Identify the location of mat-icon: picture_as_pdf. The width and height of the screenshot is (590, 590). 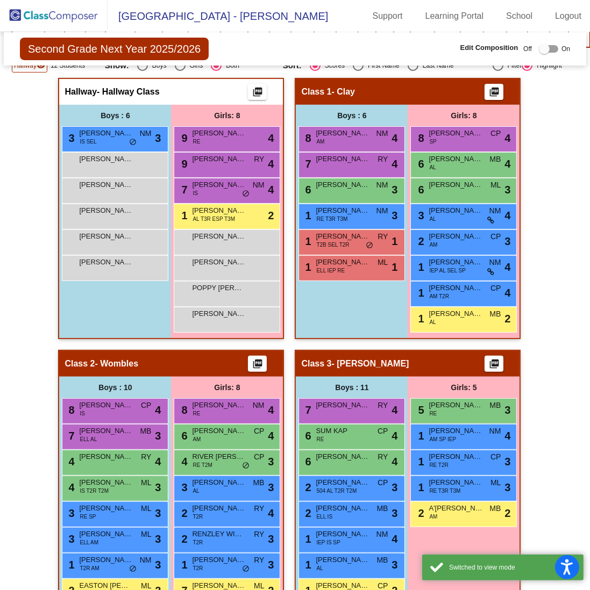
(494, 94).